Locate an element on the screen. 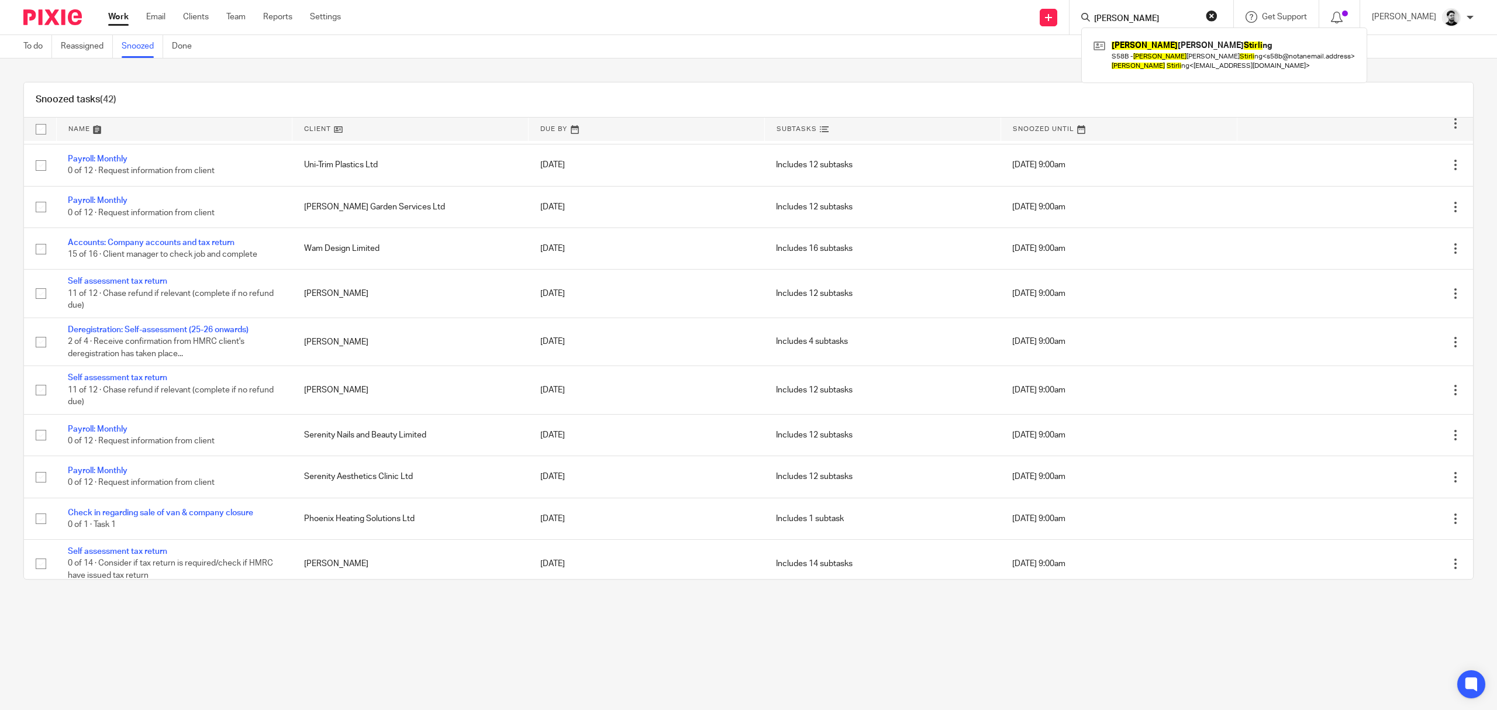 The width and height of the screenshot is (1497, 710). img: Cam_2025.jpg is located at coordinates (1452, 18).